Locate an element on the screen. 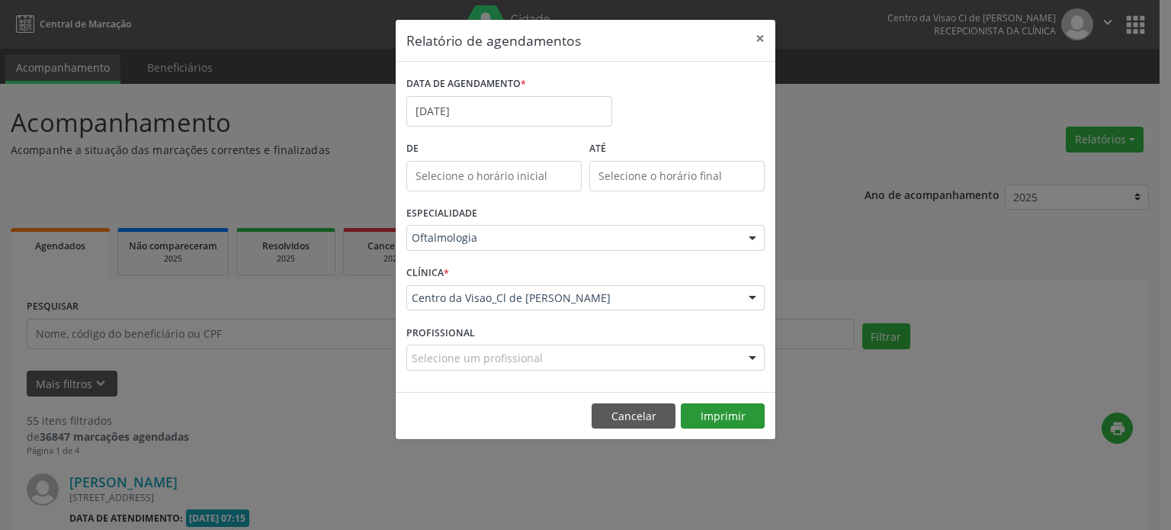  input: Selecione uma data ou intervalo is located at coordinates (509, 111).